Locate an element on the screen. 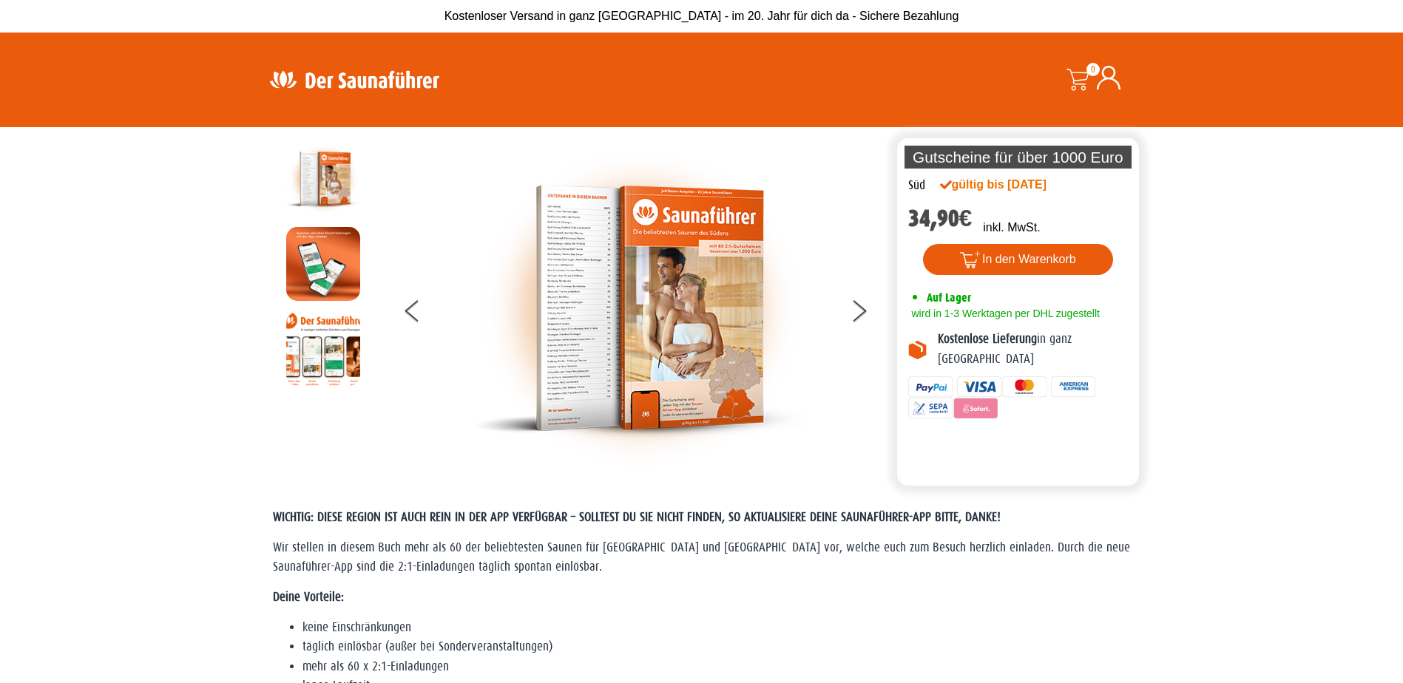 This screenshot has height=683, width=1403. img: MOCKUP-iPhone_regional is located at coordinates (323, 264).